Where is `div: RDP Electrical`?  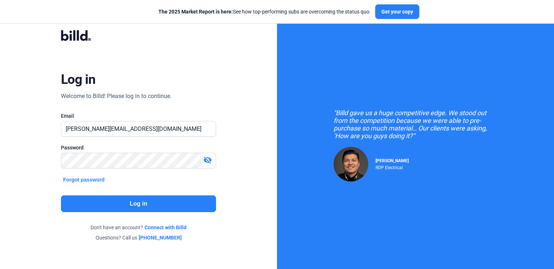
div: RDP Electrical is located at coordinates (392, 167).